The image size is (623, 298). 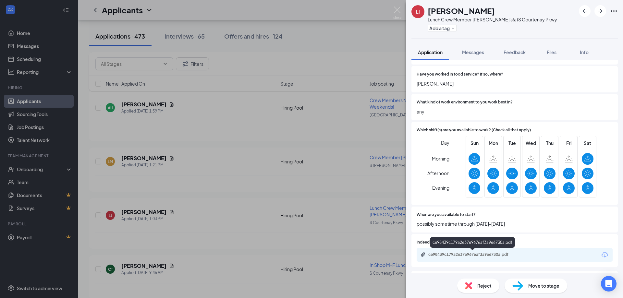 What do you see at coordinates (585, 11) in the screenshot?
I see `button: ArrowLeftNew` at bounding box center [585, 11].